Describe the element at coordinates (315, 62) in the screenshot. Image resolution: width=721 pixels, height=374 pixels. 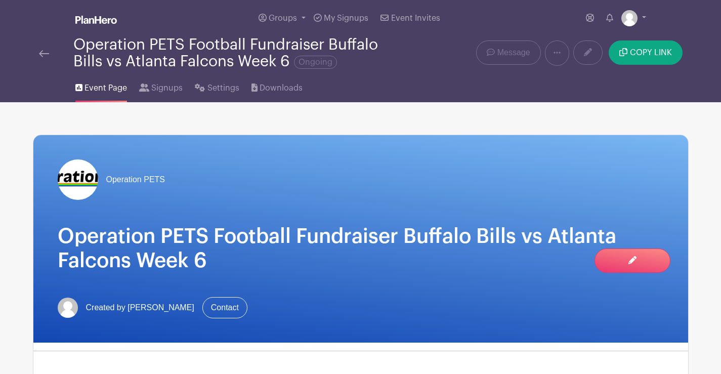
I see `span: Ongoing` at that location.